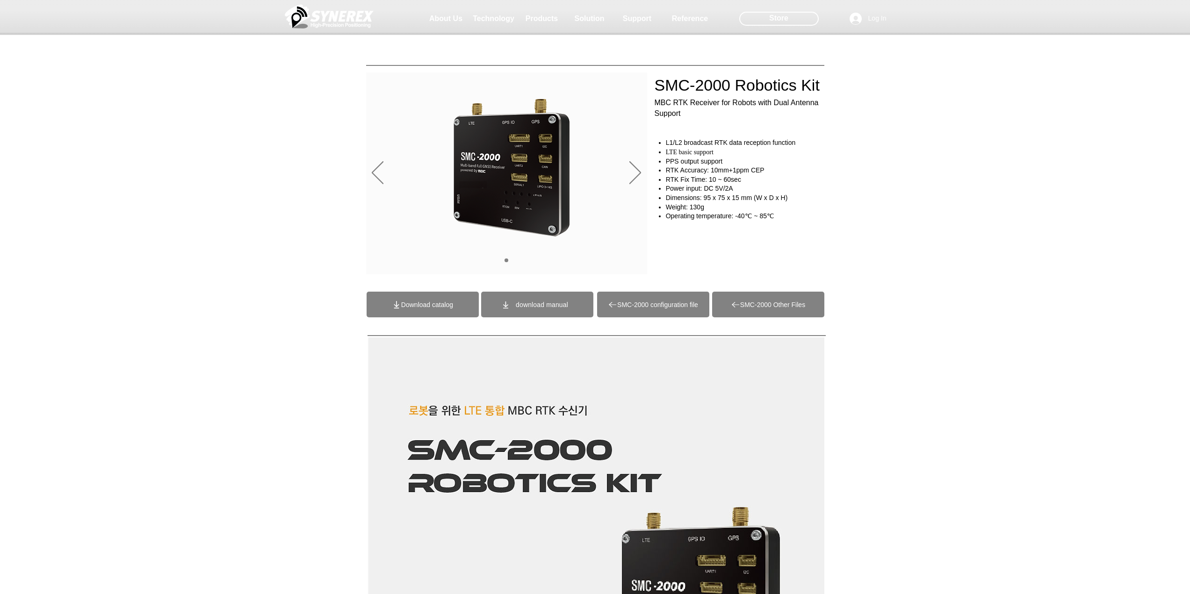 The height and width of the screenshot is (594, 1190). Describe the element at coordinates (768, 304) in the screenshot. I see `a: SMC-2000 Other Files` at that location.